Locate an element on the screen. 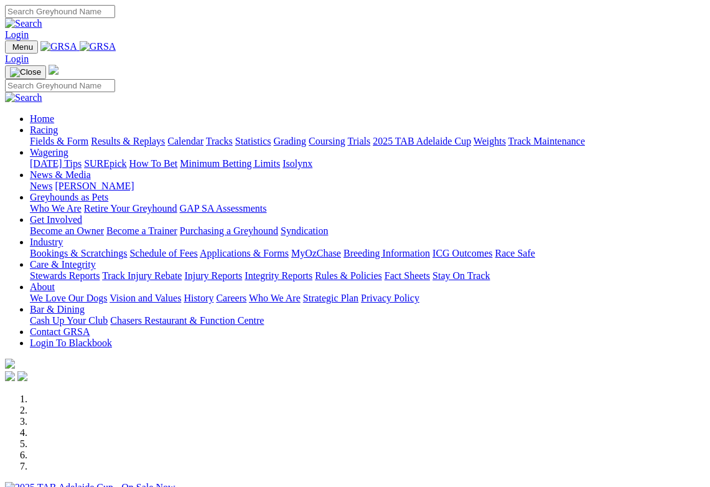 The width and height of the screenshot is (710, 487). a: Grading is located at coordinates (290, 141).